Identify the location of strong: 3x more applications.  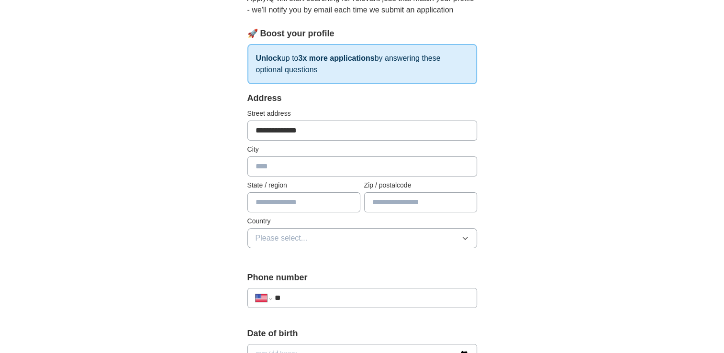
(336, 58).